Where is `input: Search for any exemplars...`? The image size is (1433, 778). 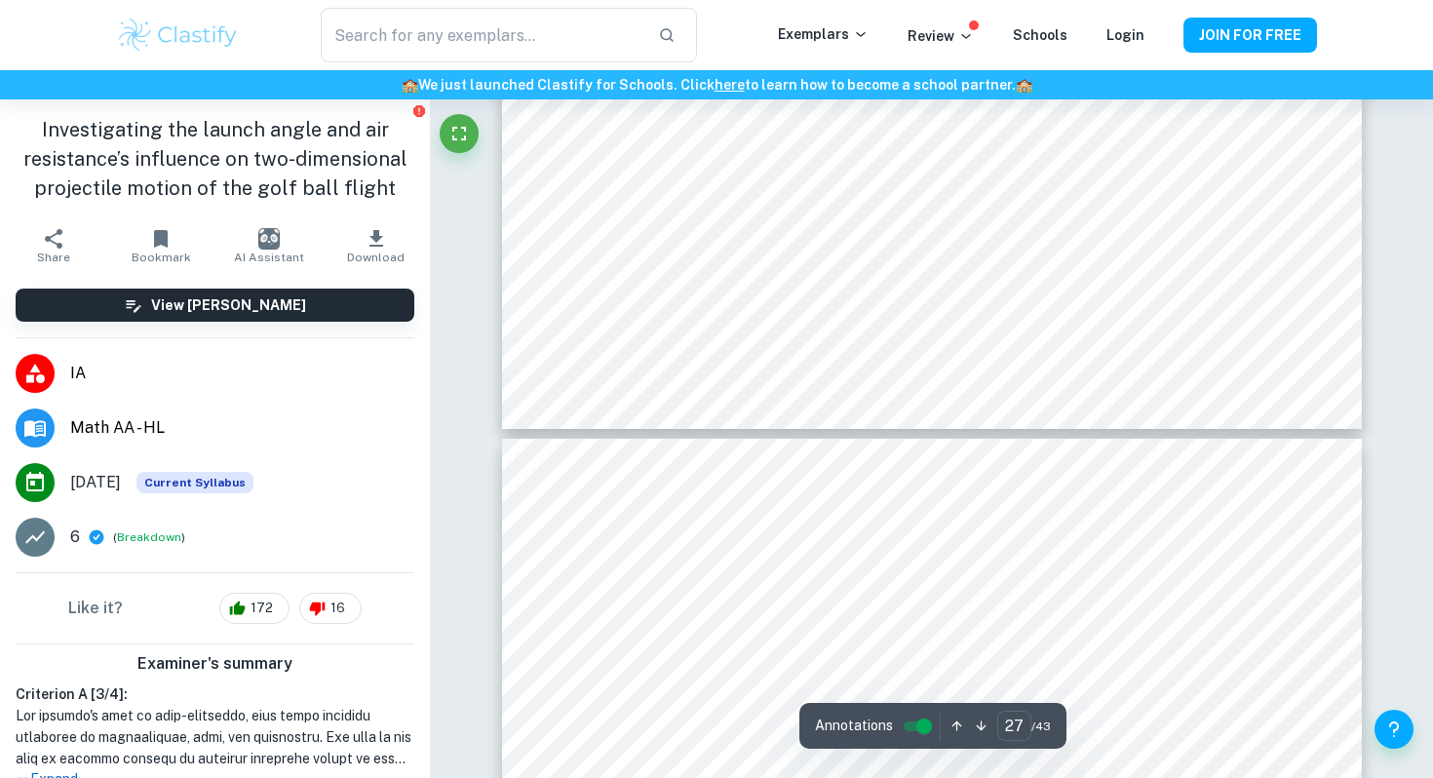
input: Search for any exemplars... is located at coordinates (481, 35).